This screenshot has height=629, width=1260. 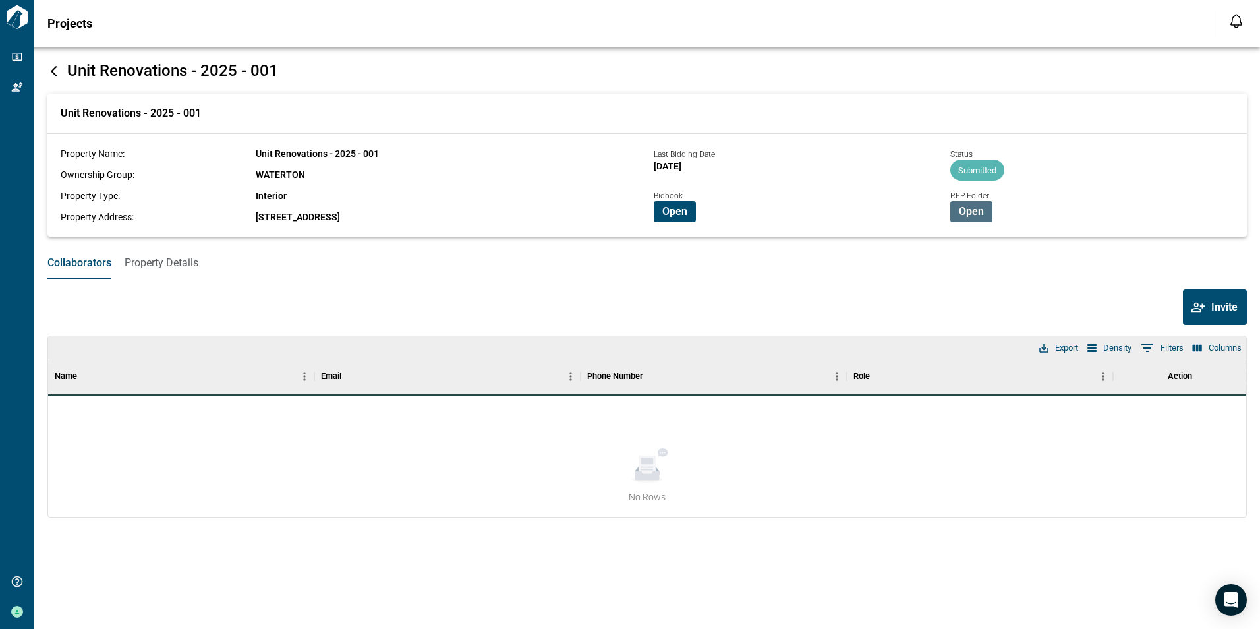 I want to click on span: Property Type:, so click(x=90, y=196).